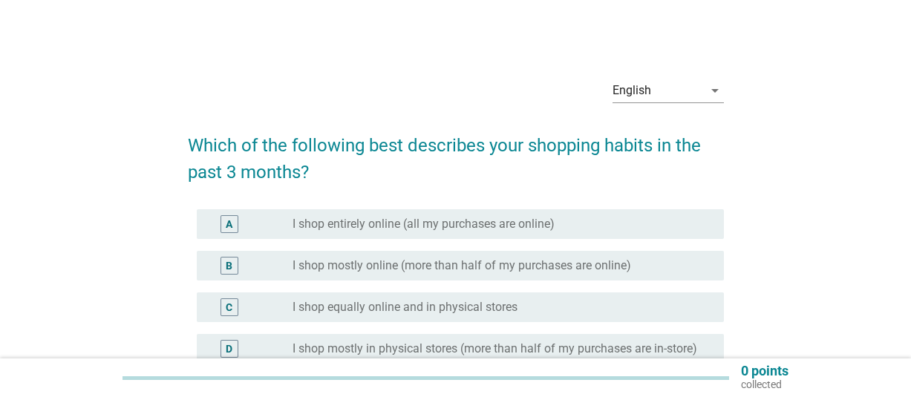 The width and height of the screenshot is (911, 397). Describe the element at coordinates (495, 349) in the screenshot. I see `label: I shop mostly in physical stores (more than half of my purchases are in-store)` at that location.